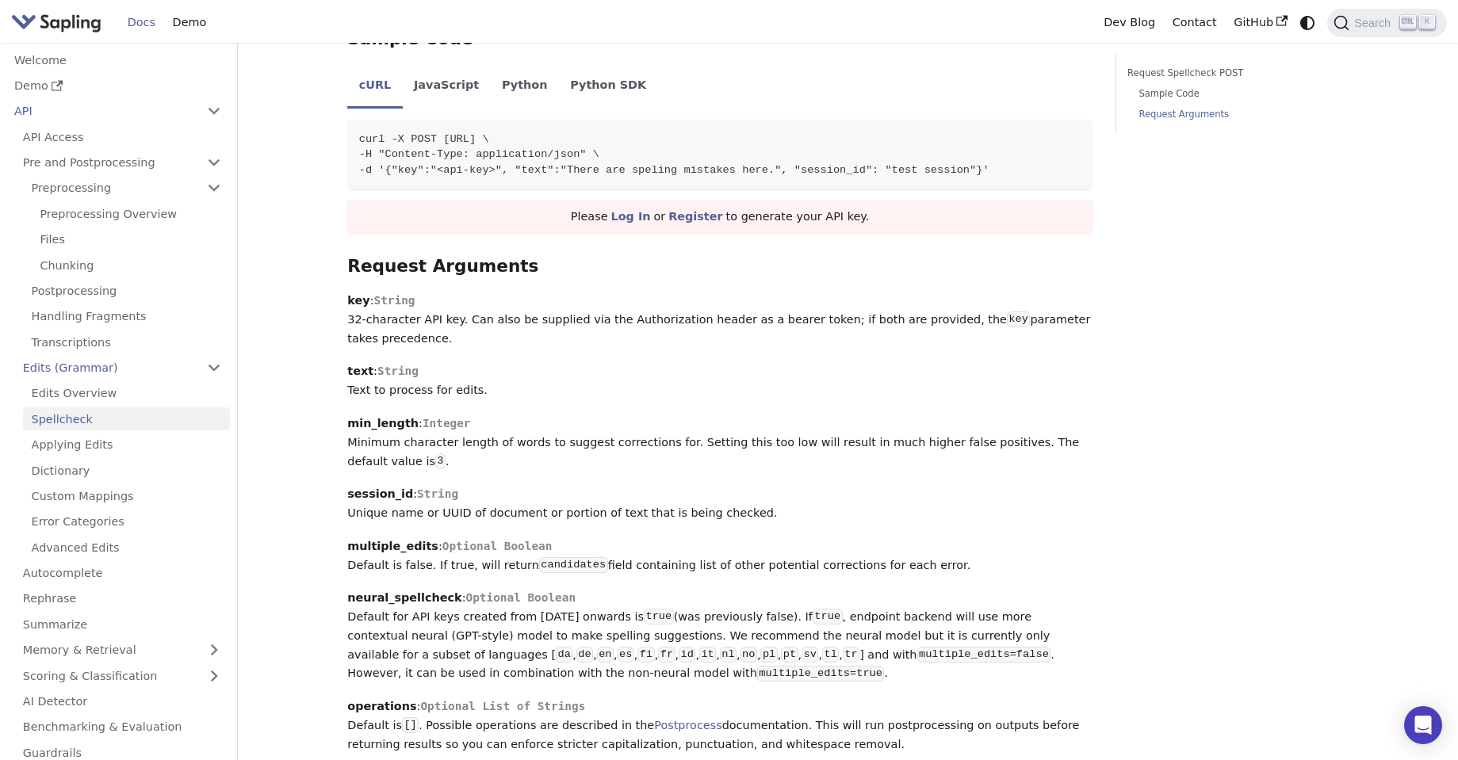  What do you see at coordinates (608, 86) in the screenshot?
I see `li: Python SDK` at bounding box center [608, 86].